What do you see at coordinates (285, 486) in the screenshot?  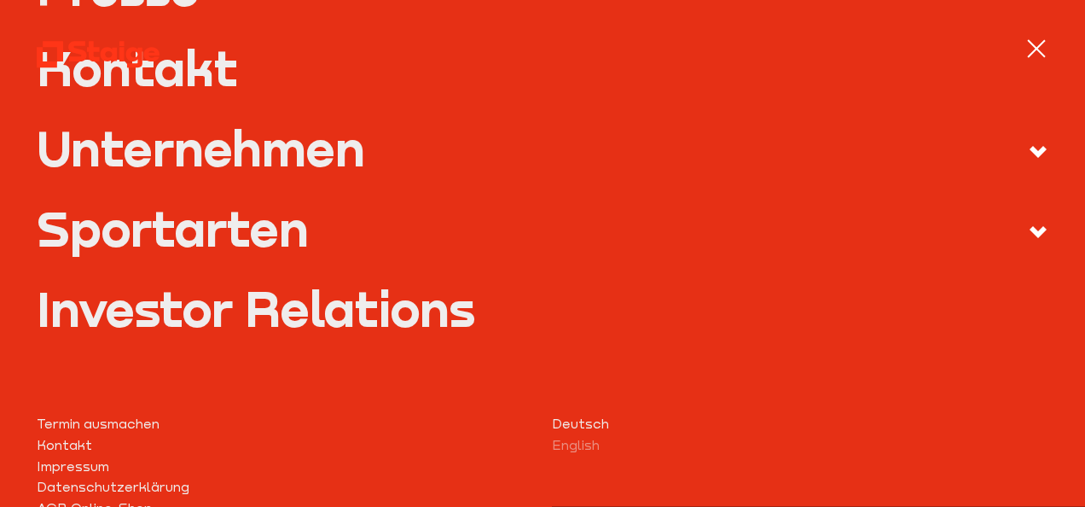 I see `a: Datenschutzerklärung` at bounding box center [285, 486].